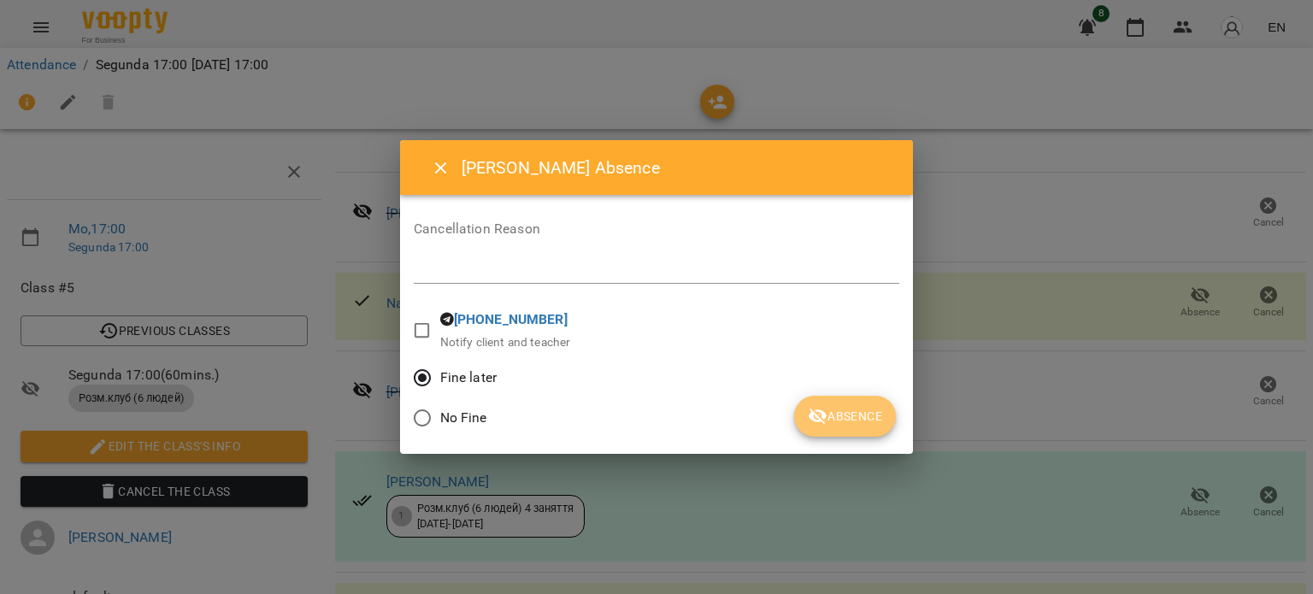 The image size is (1313, 594). What do you see at coordinates (441, 168) in the screenshot?
I see `button: Close` at bounding box center [441, 168].